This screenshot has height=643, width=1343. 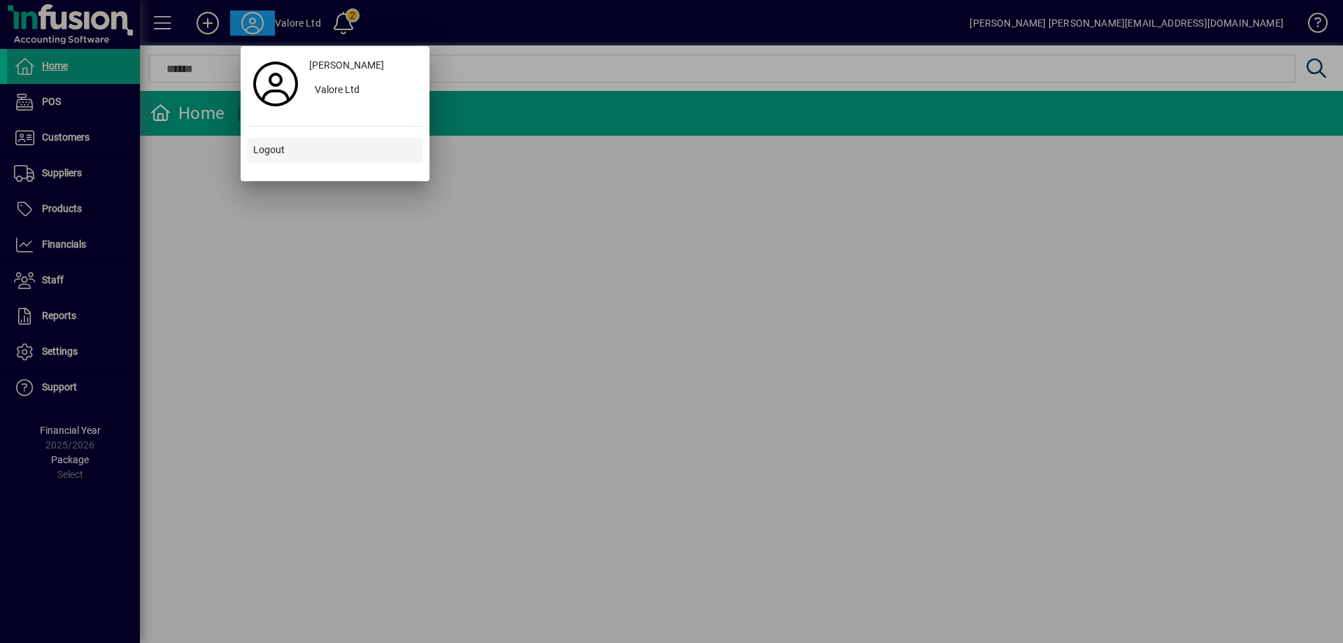 What do you see at coordinates (363, 91) in the screenshot?
I see `button: Valore Ltd` at bounding box center [363, 91].